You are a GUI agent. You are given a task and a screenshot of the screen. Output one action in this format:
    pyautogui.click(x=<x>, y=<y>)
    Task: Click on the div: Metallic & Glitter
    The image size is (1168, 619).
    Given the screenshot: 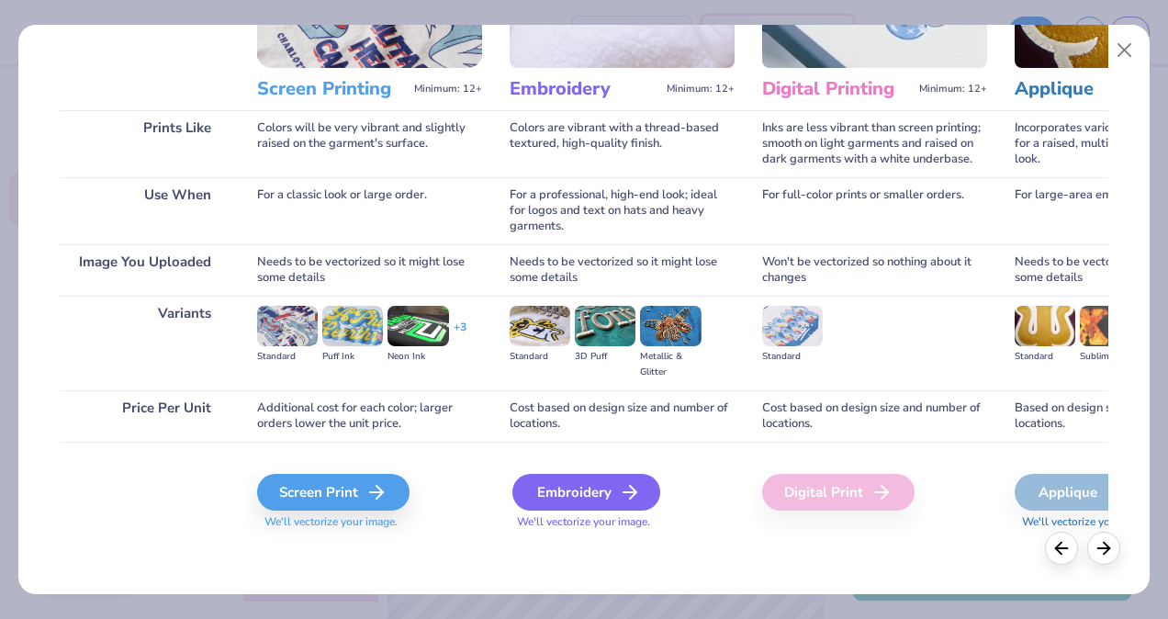 What is the action you would take?
    pyautogui.click(x=670, y=365)
    